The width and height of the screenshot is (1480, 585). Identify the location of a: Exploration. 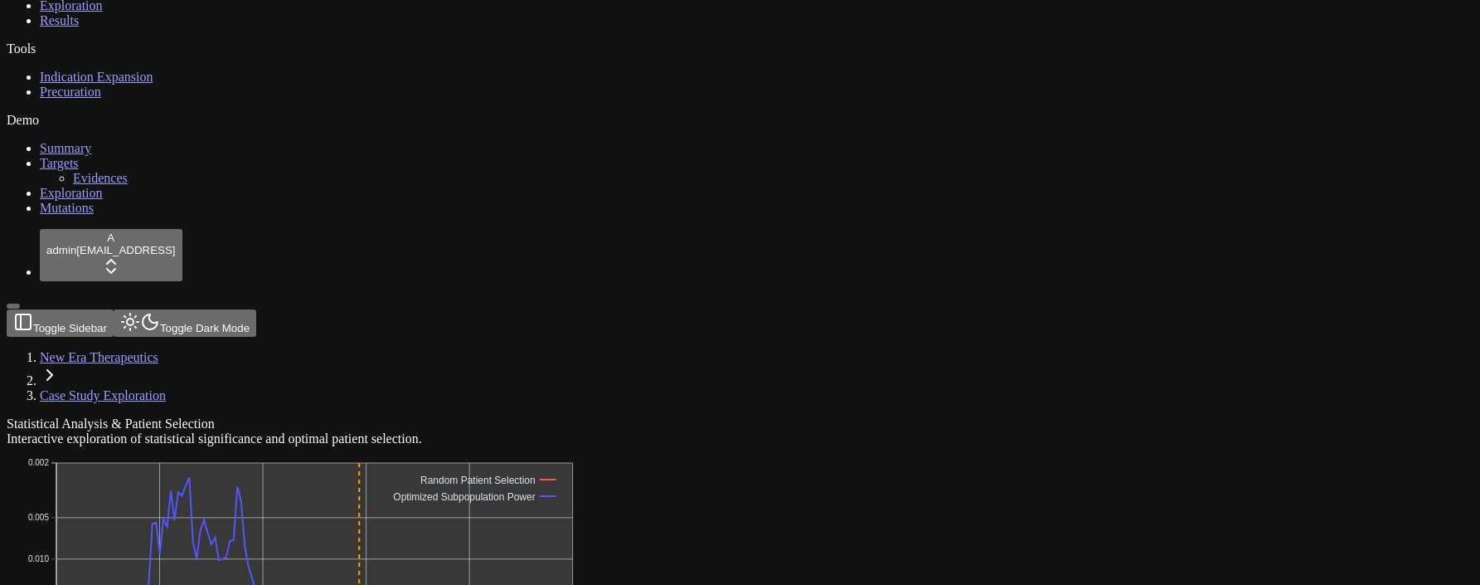
(71, 192).